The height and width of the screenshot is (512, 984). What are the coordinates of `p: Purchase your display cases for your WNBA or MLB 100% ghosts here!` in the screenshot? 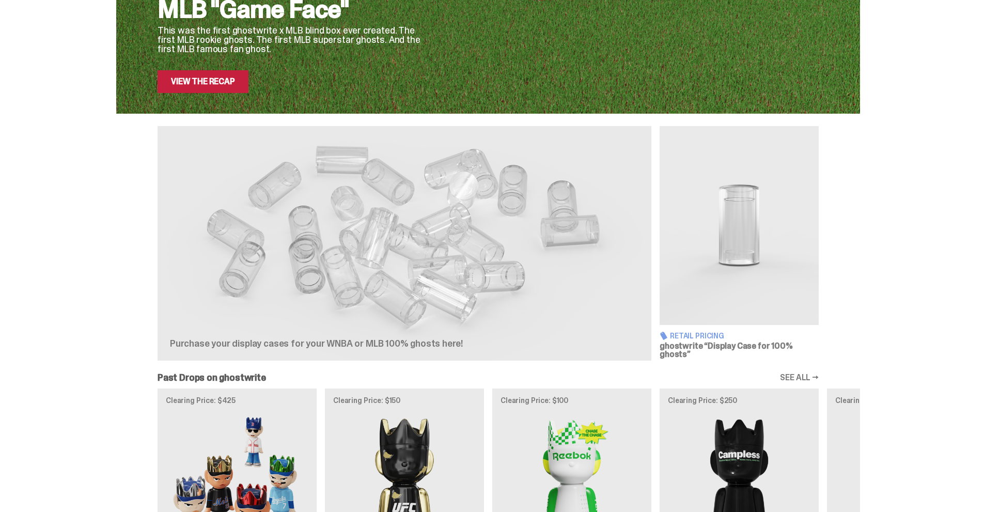 It's located at (335, 343).